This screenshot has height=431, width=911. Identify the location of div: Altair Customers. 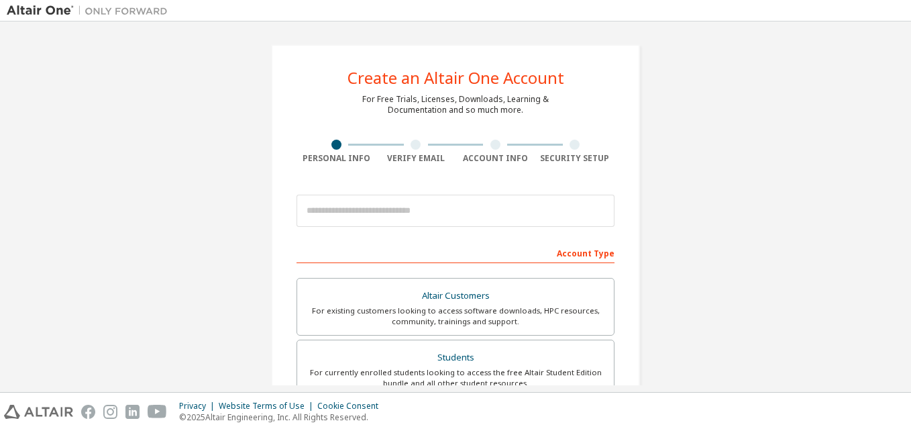
(455, 296).